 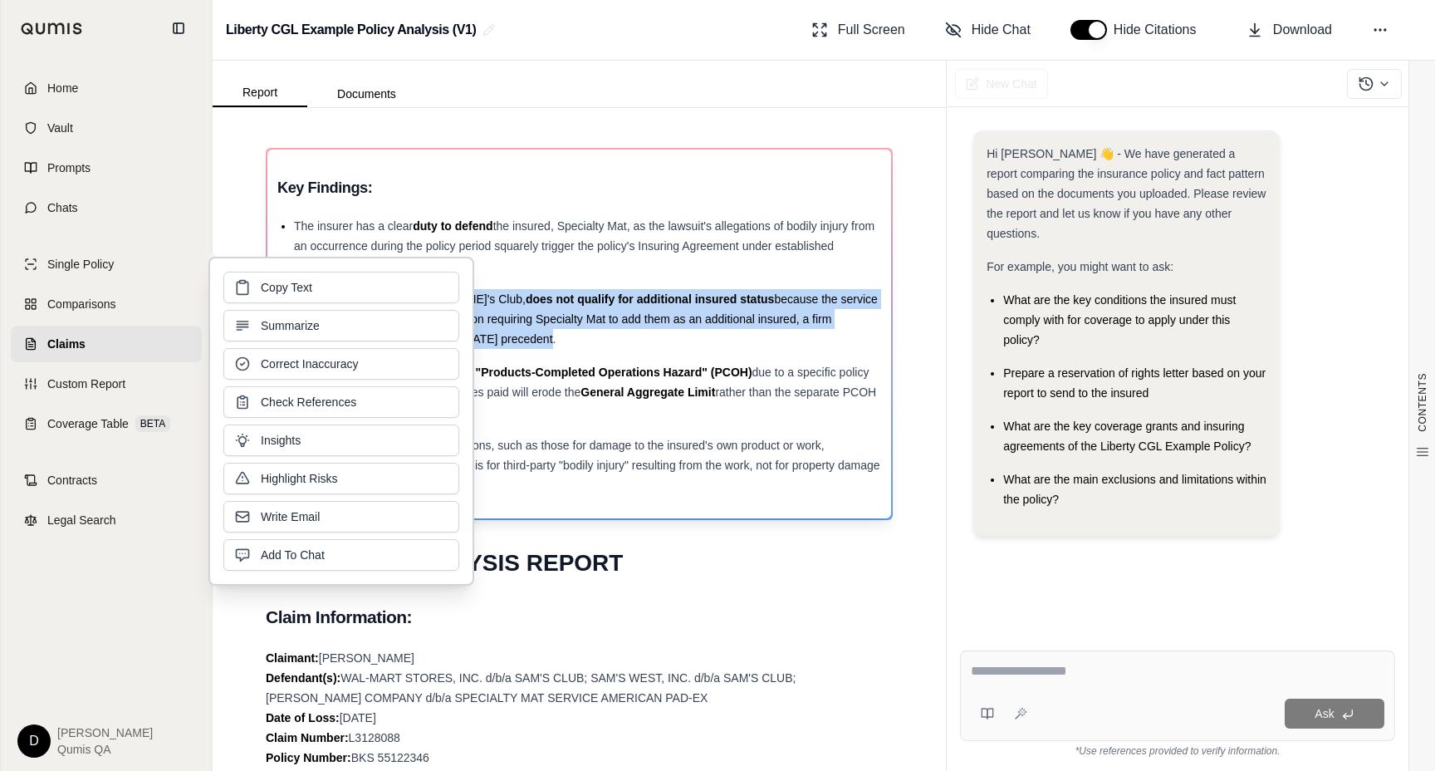 What do you see at coordinates (106, 208) in the screenshot?
I see `a: Chats` at bounding box center [106, 208].